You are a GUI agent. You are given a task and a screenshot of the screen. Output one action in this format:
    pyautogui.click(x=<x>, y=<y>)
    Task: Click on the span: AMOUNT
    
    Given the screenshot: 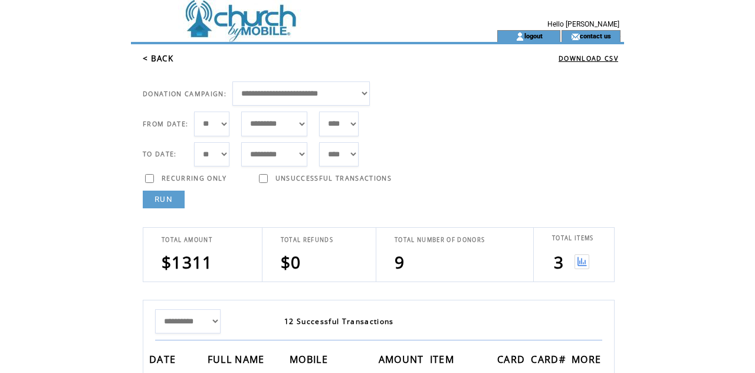 What is the action you would take?
    pyautogui.click(x=403, y=361)
    